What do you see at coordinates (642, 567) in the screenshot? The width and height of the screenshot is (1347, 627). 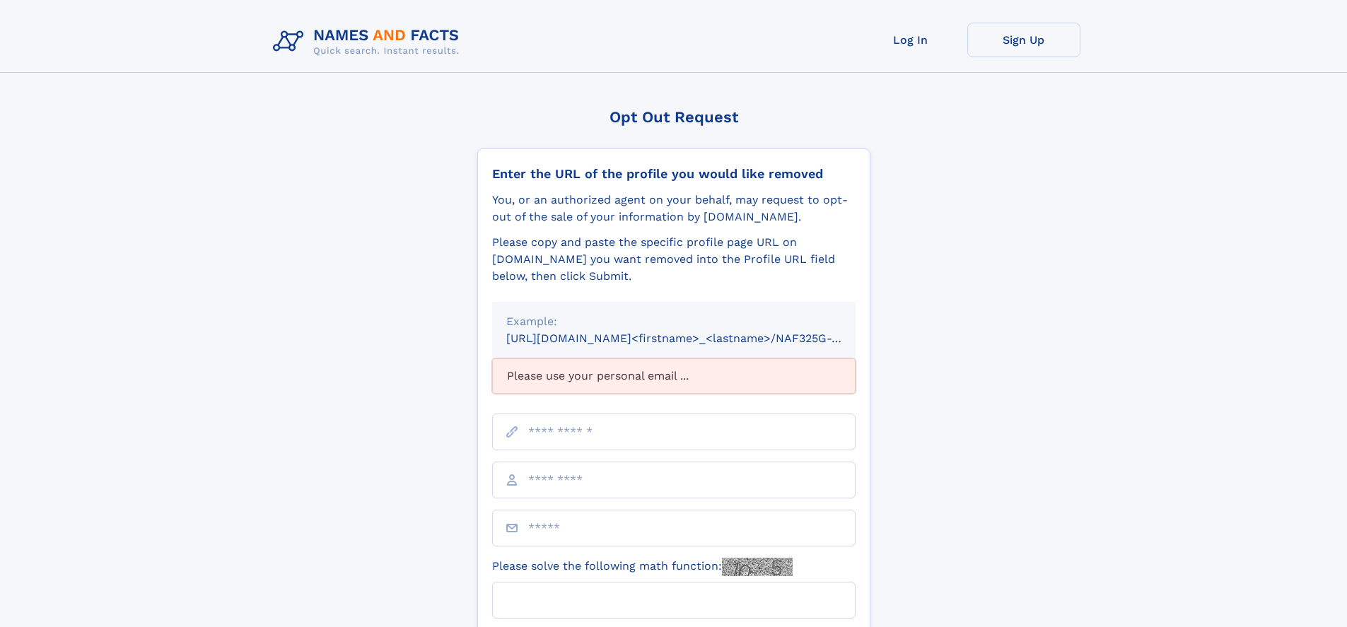 I see `label: Please solve the following math function:` at bounding box center [642, 567].